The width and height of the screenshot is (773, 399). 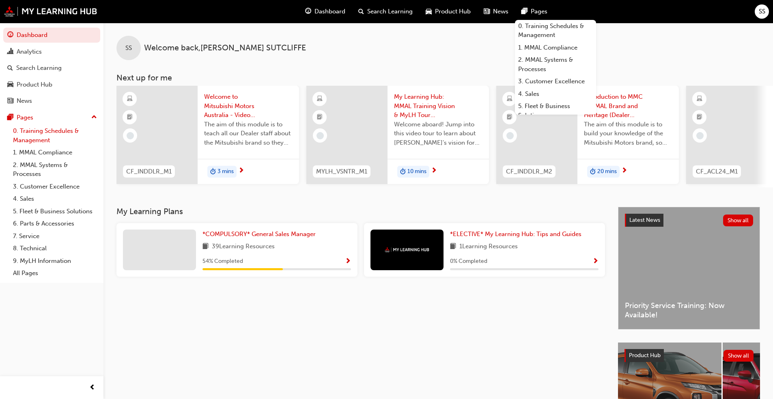 I want to click on button: SS, so click(x=762, y=11).